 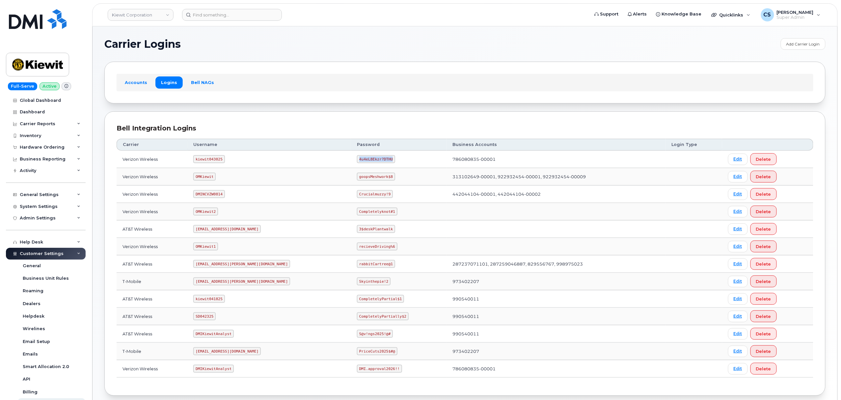 What do you see at coordinates (556, 176) in the screenshot?
I see `td: 313102649-00001, 922932454-00001, 922932454-00009` at bounding box center [556, 176].